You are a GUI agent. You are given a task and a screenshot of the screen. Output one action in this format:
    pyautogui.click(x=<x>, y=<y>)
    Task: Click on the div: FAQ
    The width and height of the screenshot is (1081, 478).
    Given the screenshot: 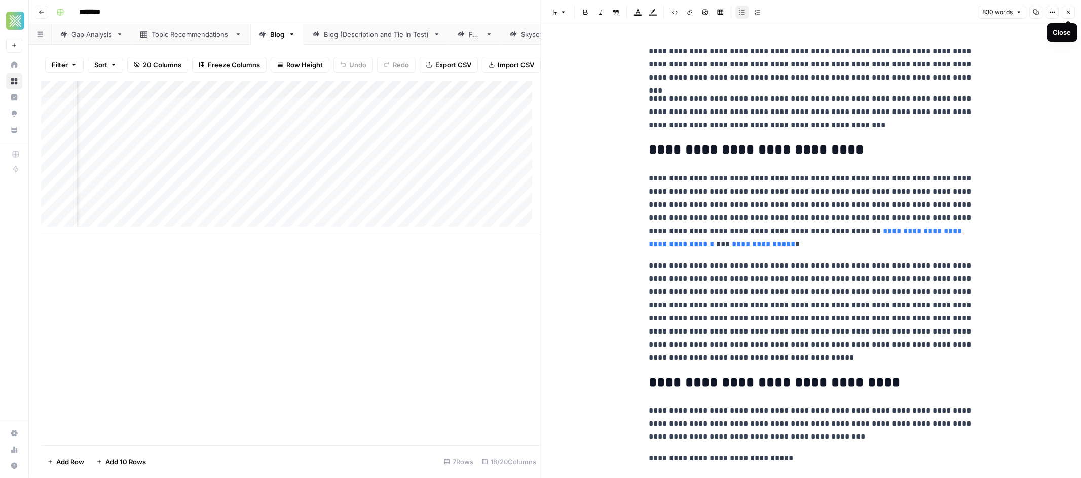 What is the action you would take?
    pyautogui.click(x=475, y=34)
    